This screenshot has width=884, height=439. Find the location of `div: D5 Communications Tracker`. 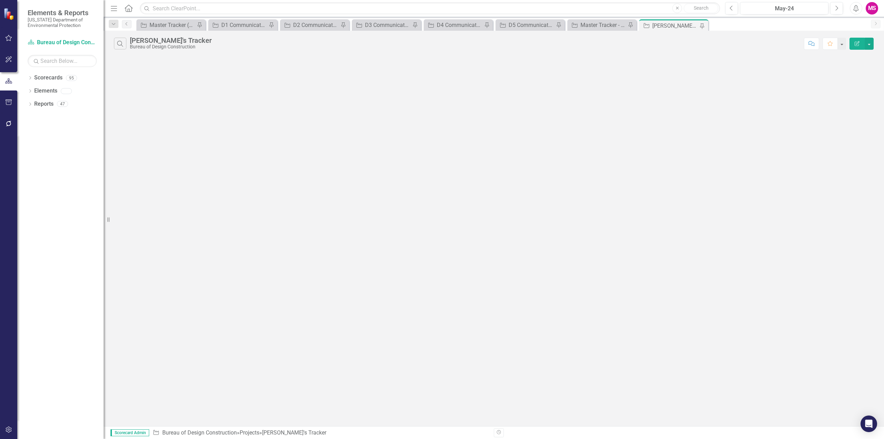

div: D5 Communications Tracker is located at coordinates (531, 25).